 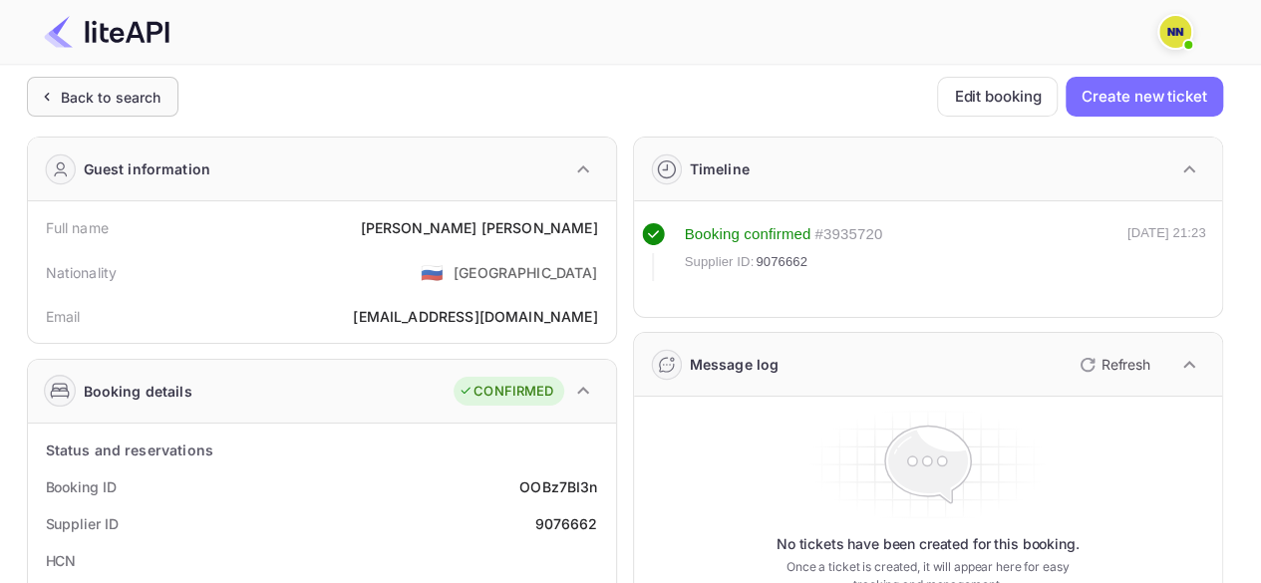 What do you see at coordinates (130, 449) in the screenshot?
I see `div: Status and reservations` at bounding box center [130, 449].